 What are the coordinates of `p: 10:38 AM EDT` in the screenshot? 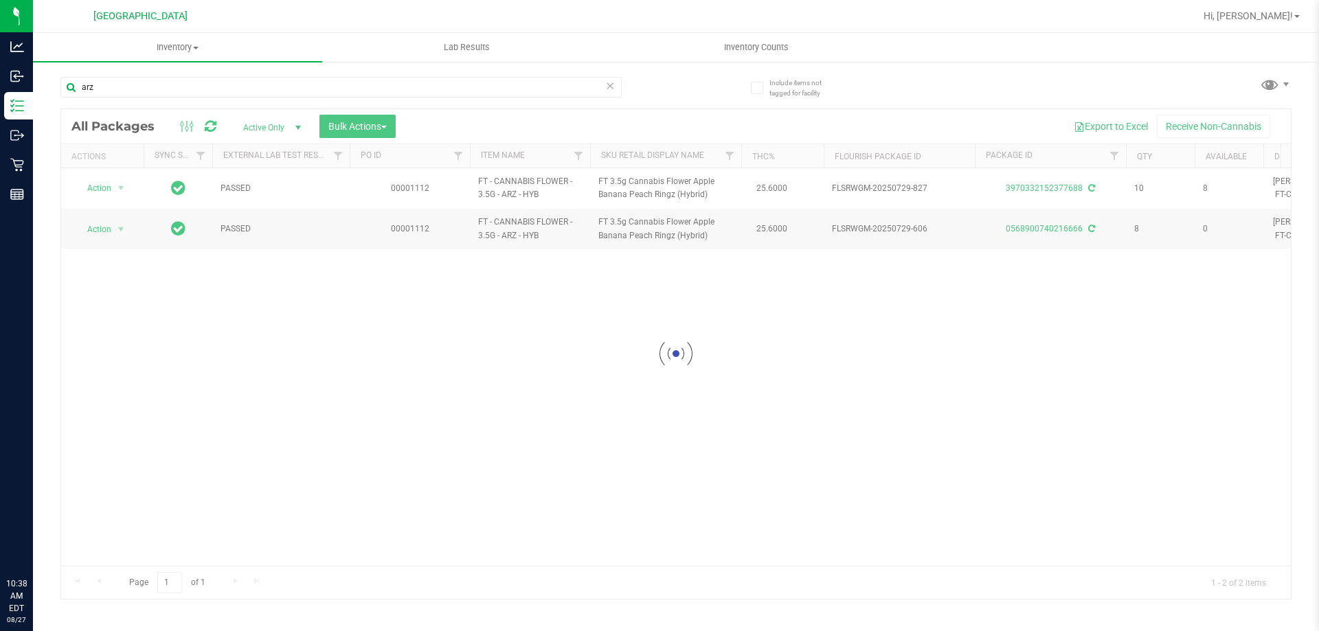 It's located at (16, 596).